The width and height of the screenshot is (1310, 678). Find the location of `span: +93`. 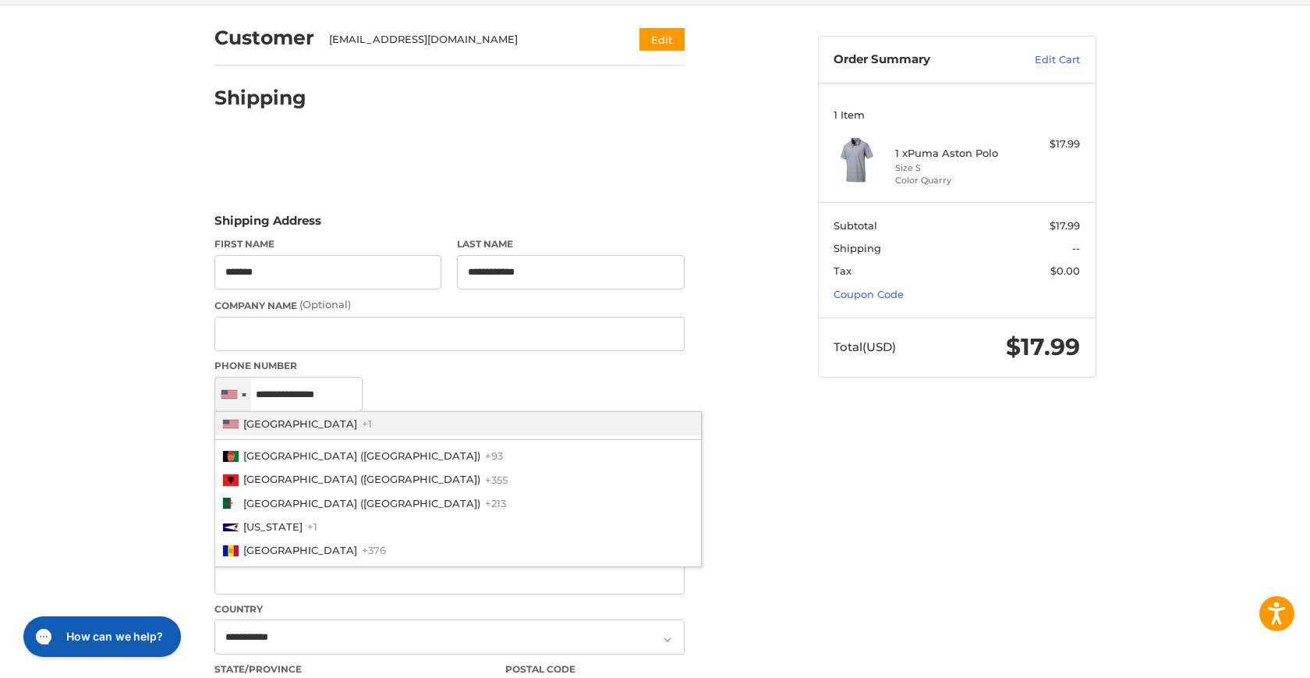

span: +93 is located at coordinates (494, 455).